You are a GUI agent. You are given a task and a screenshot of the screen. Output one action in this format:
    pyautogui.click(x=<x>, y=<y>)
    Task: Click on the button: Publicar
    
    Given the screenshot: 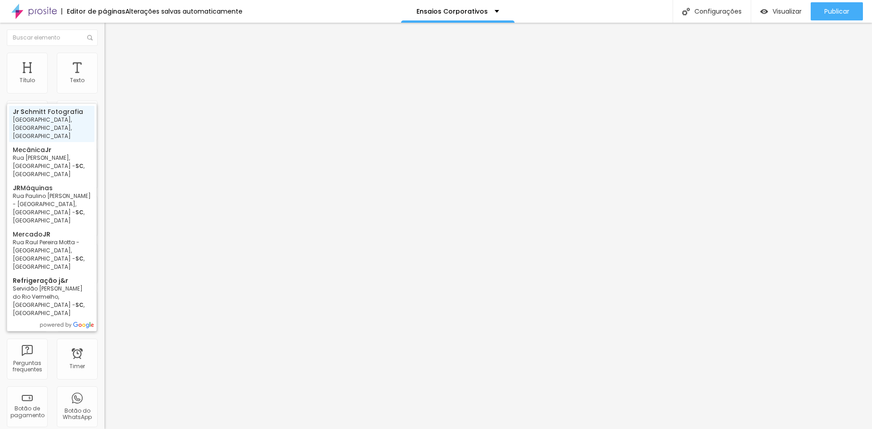 What is the action you would take?
    pyautogui.click(x=836, y=11)
    